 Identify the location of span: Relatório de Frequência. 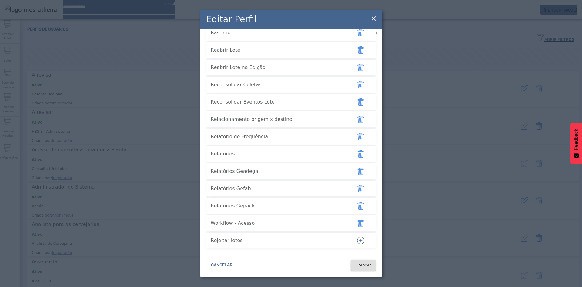
(279, 137).